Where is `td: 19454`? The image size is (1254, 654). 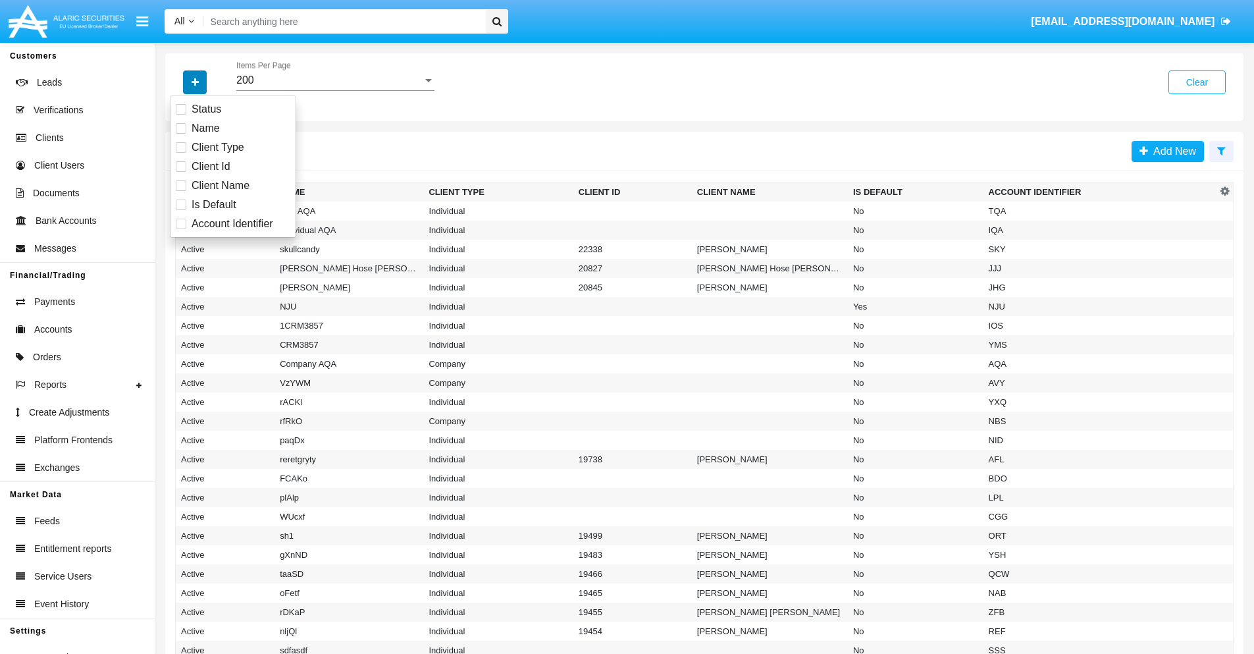
td: 19454 is located at coordinates (633, 631).